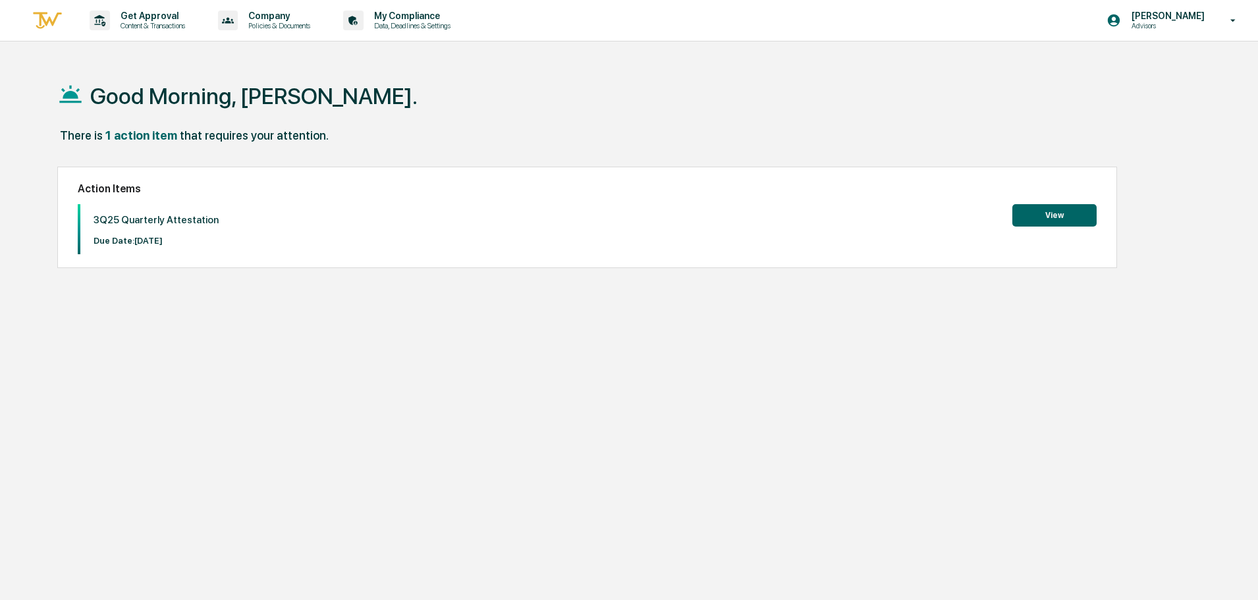  I want to click on p: Data, Deadlines & Settings, so click(410, 26).